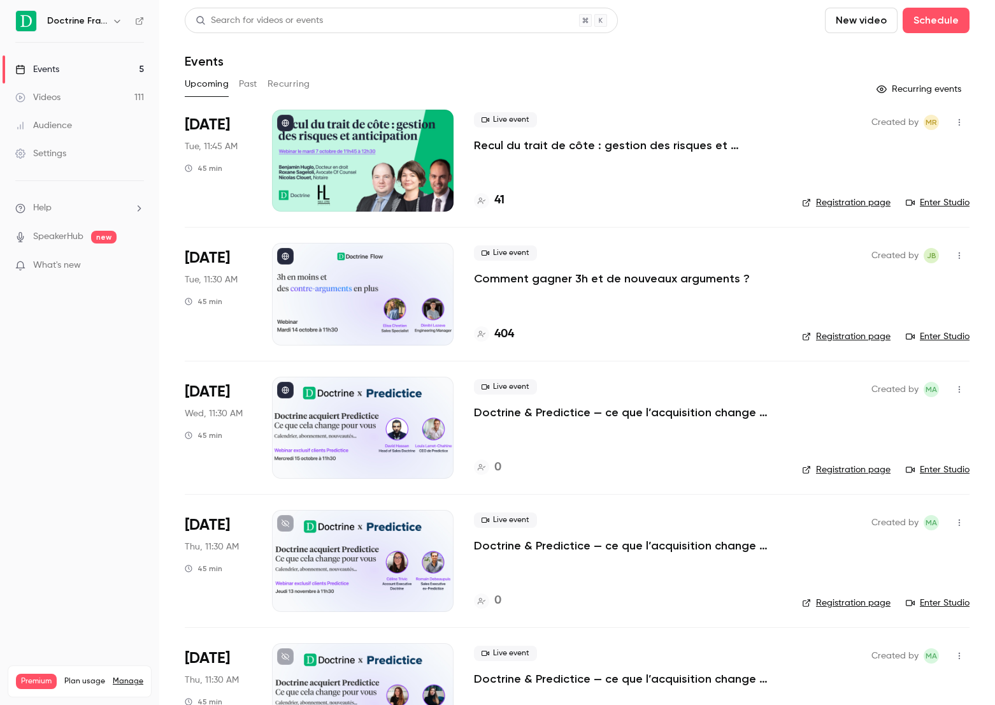 This screenshot has width=995, height=705. Describe the element at coordinates (861, 20) in the screenshot. I see `button: New video` at that location.